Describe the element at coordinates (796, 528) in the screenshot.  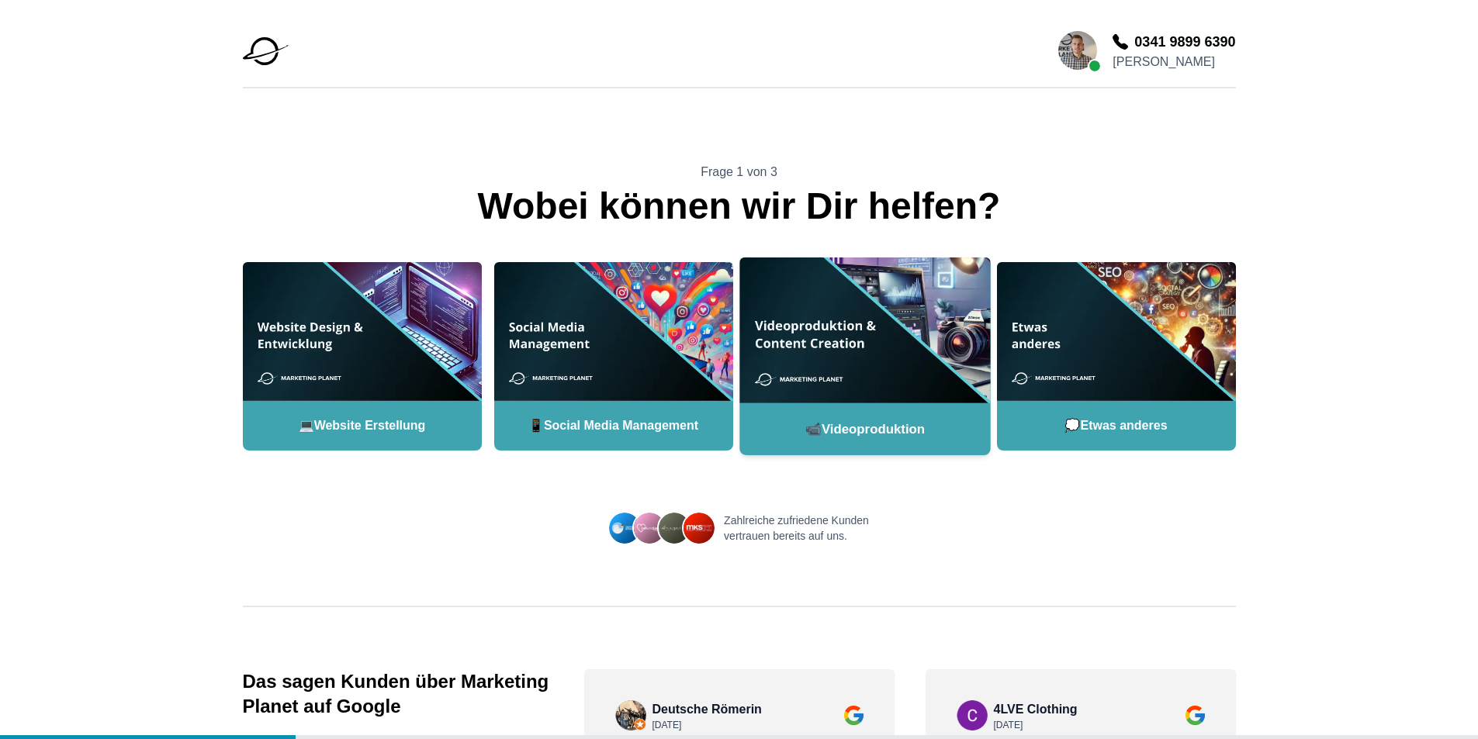
I see `p: Zahlreiche zufriedene Kunden vertrauen bereits auf uns.` at that location.